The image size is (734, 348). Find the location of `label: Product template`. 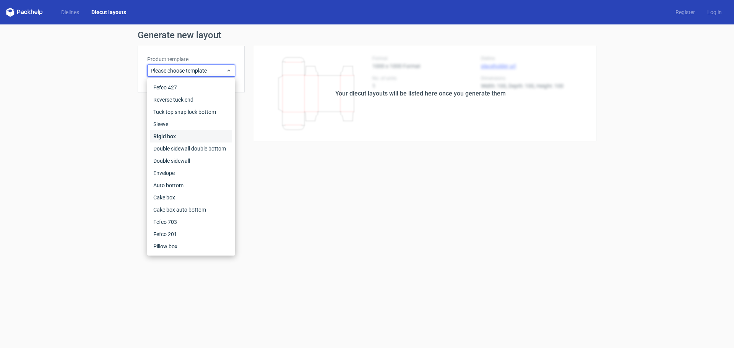

label: Product template is located at coordinates (191, 59).